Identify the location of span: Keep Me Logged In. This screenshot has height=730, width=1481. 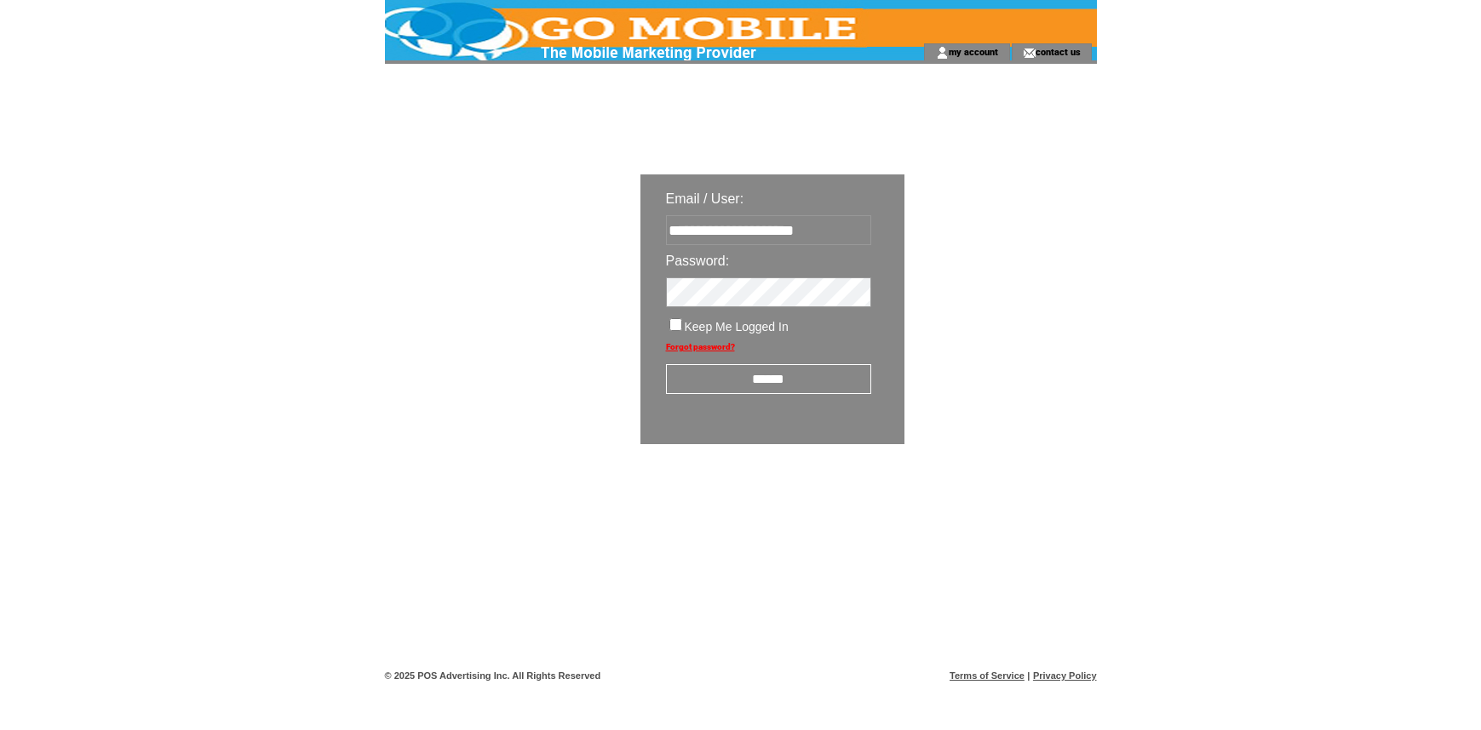
(736, 327).